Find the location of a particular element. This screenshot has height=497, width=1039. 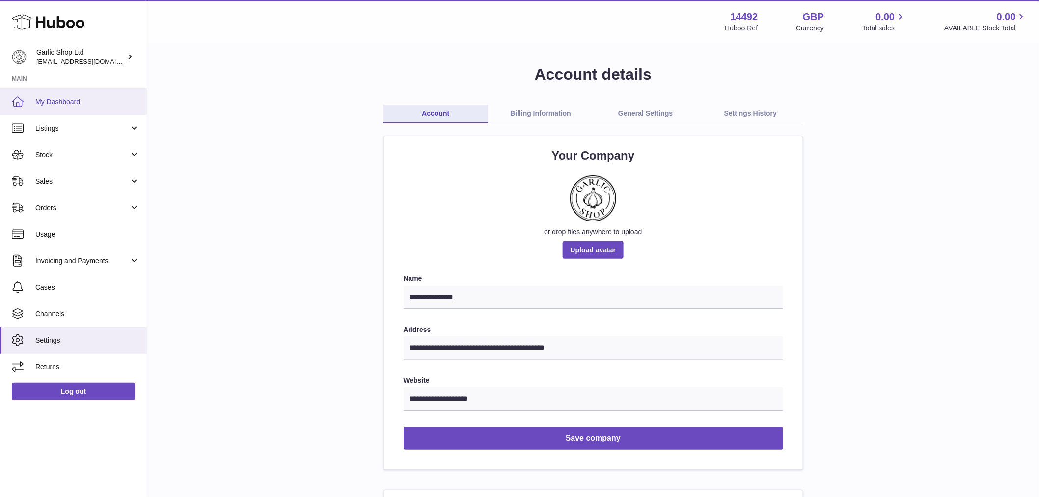

span: Returns is located at coordinates (87, 367).